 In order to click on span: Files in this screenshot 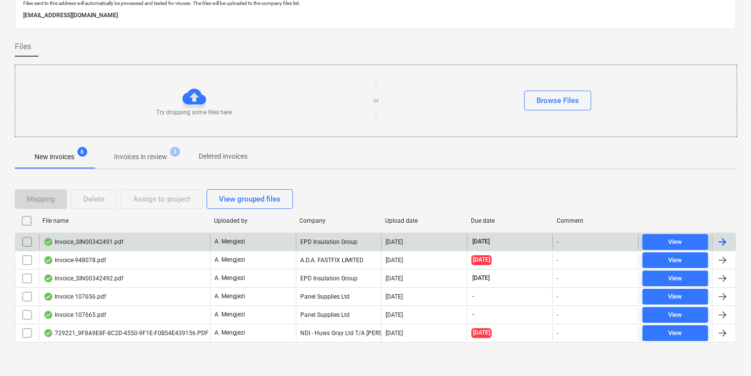, I will do `click(23, 47)`.